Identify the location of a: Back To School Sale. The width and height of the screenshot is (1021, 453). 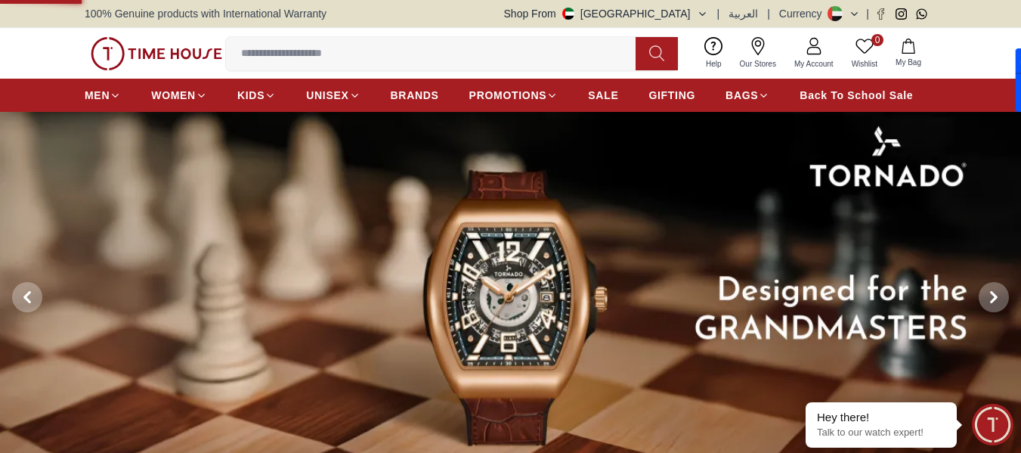
(856, 95).